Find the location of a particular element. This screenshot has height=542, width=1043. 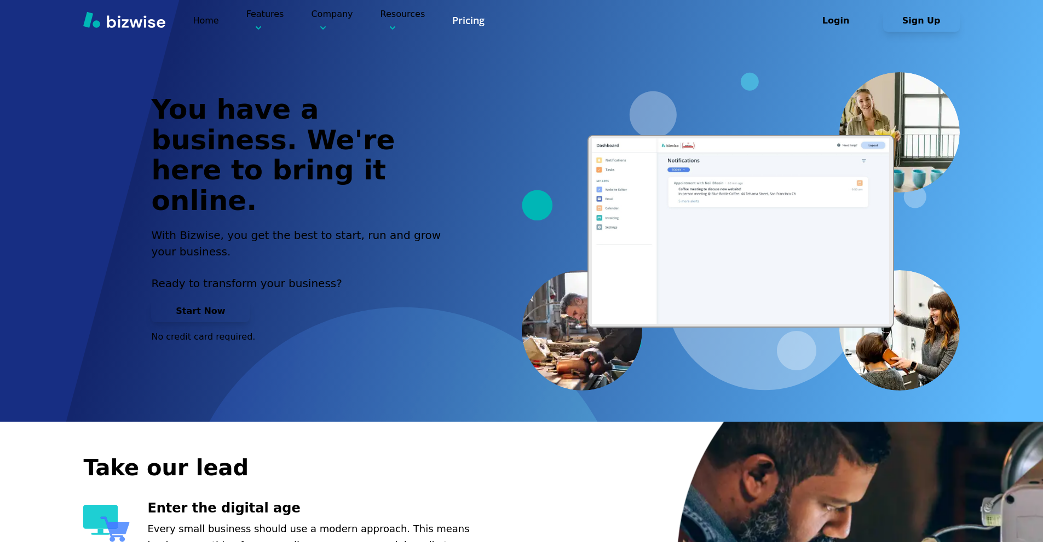

img: Bizwise Logo is located at coordinates (124, 20).